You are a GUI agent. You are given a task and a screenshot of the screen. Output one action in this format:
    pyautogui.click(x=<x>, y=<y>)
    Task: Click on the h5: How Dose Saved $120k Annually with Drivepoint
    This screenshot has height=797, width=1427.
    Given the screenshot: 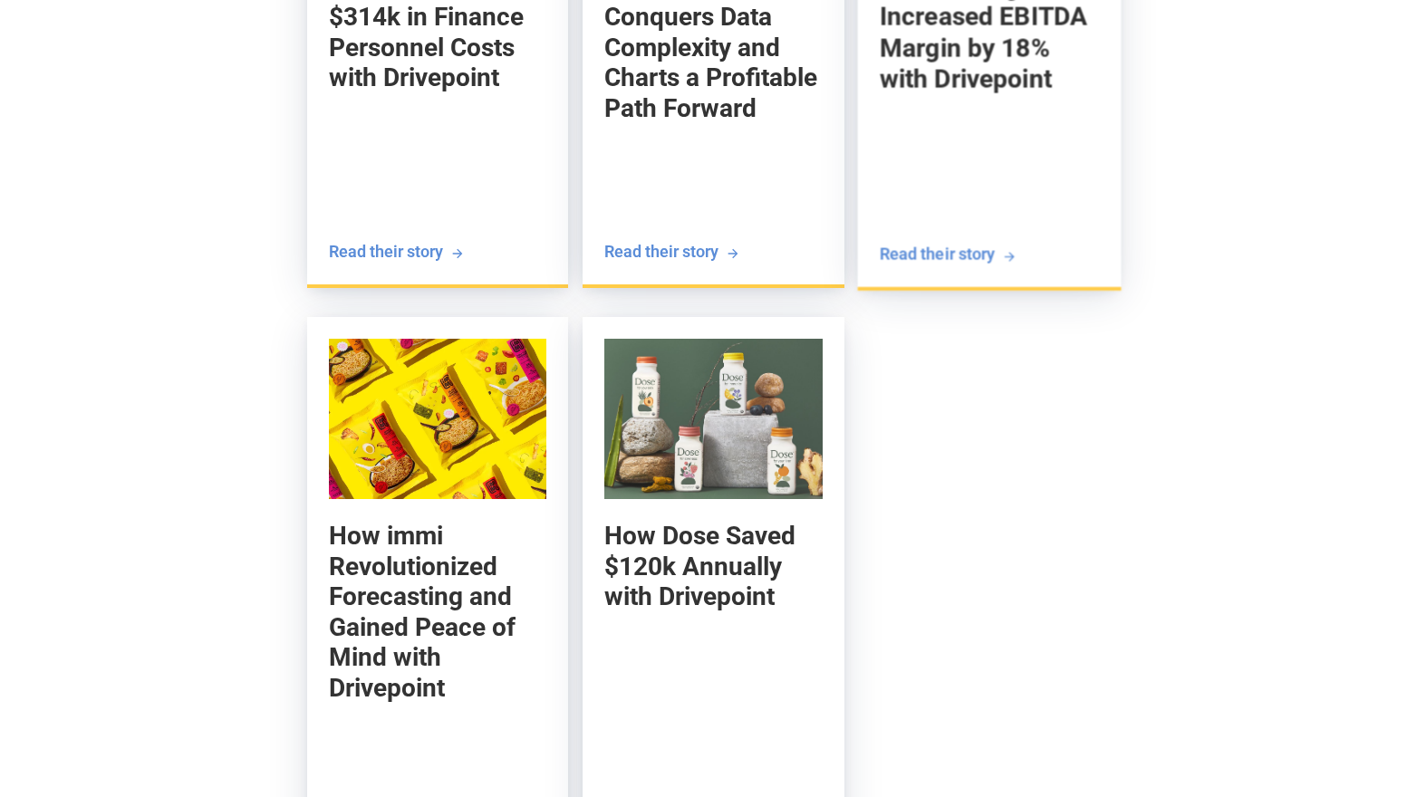 What is the action you would take?
    pyautogui.click(x=713, y=566)
    